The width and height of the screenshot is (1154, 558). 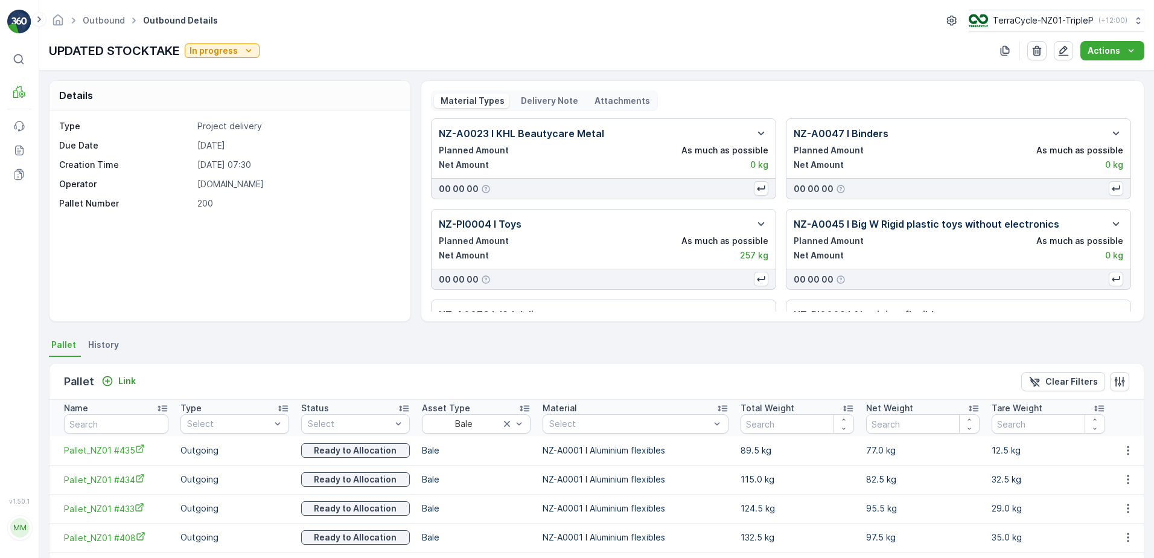 I want to click on p: NZ-A0045 I Big W Rigid plastic toys without electronics, so click(x=926, y=224).